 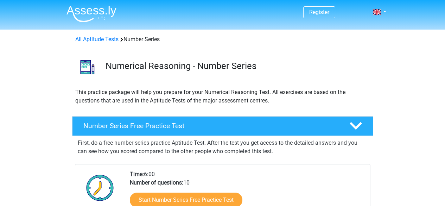 What do you see at coordinates (223, 126) in the screenshot?
I see `a: Number Series Free Practice Test` at bounding box center [223, 126].